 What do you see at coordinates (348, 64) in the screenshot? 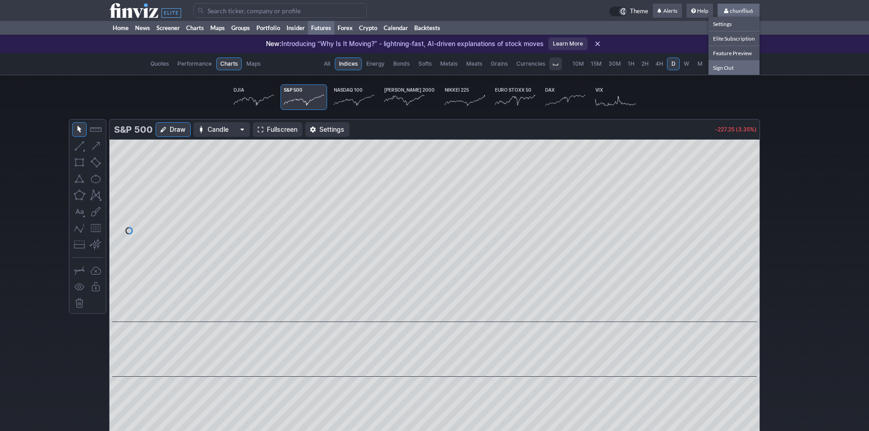
I see `a: Indices` at bounding box center [348, 64].